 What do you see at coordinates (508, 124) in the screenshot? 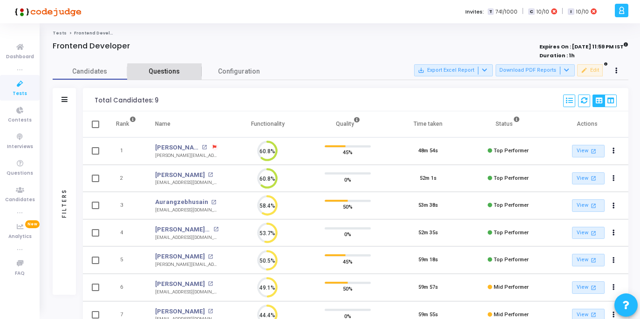
I see `th: Status` at bounding box center [508, 124].